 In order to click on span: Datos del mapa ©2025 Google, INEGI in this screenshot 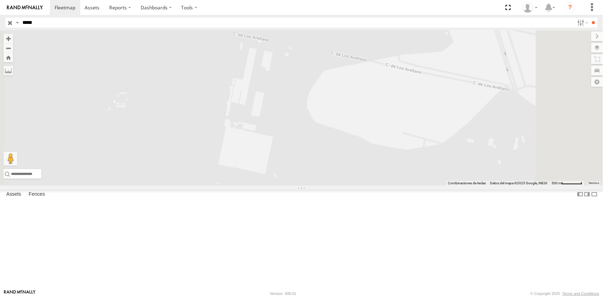, I will do `click(519, 183)`.